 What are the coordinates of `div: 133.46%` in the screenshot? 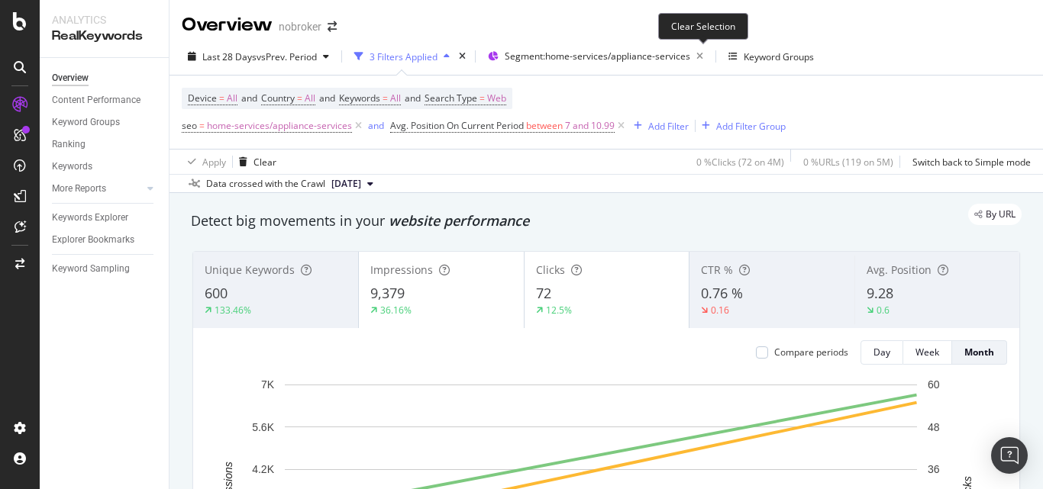 It's located at (233, 310).